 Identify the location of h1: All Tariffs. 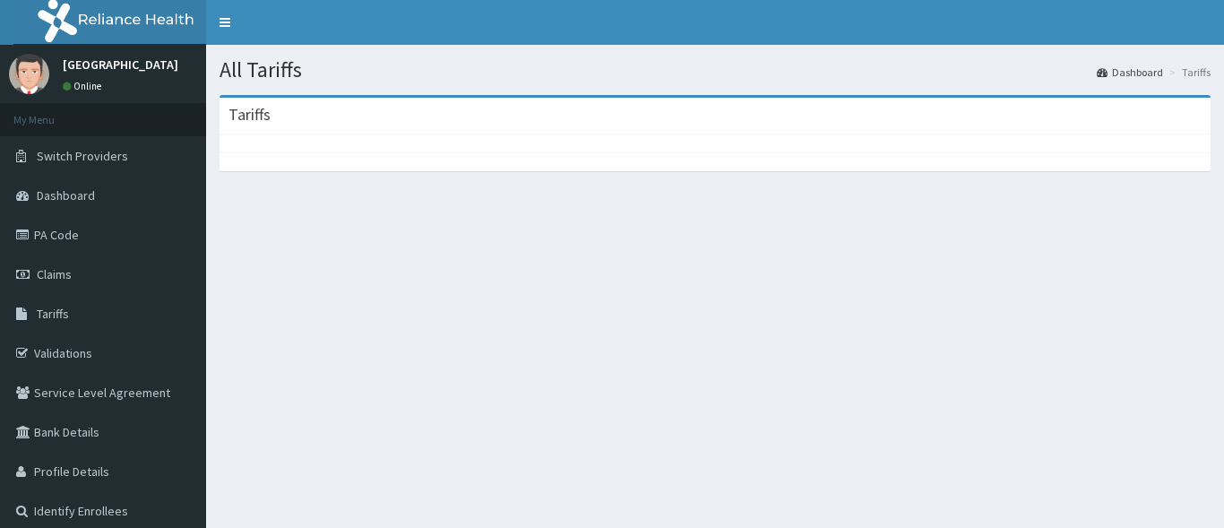
(715, 70).